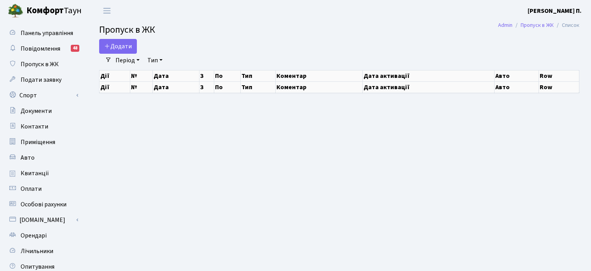  What do you see at coordinates (43, 251) in the screenshot?
I see `a: Лічильники` at bounding box center [43, 251].